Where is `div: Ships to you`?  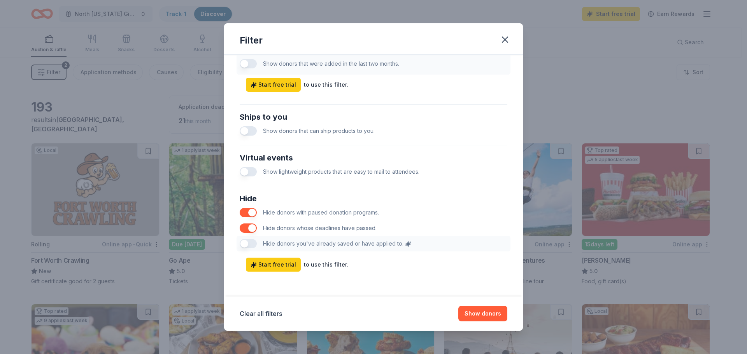
div: Ships to you is located at coordinates (373, 117).